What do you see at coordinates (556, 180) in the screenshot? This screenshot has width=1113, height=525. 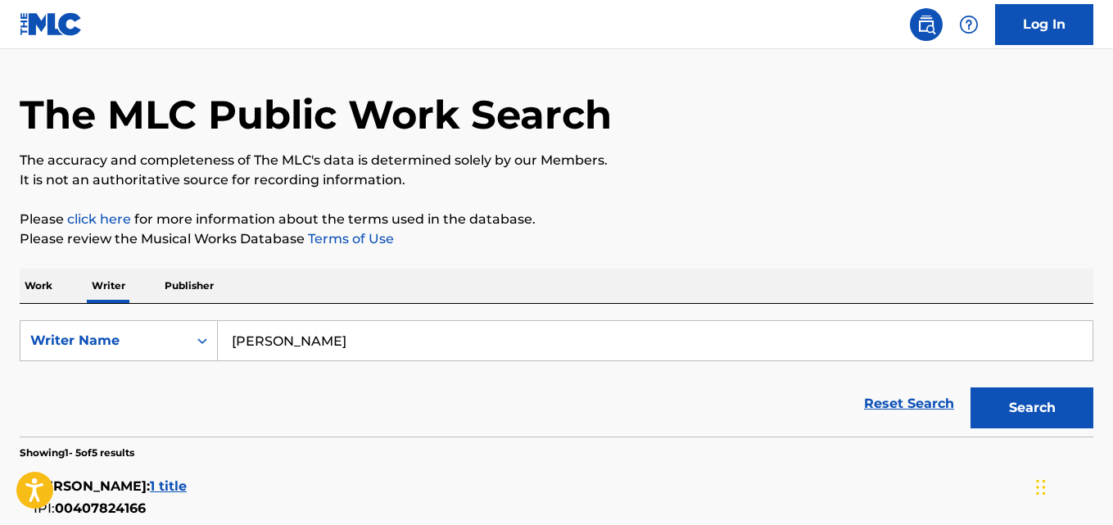 I see `p: It is not an authoritative source for recording information.` at bounding box center [556, 180].